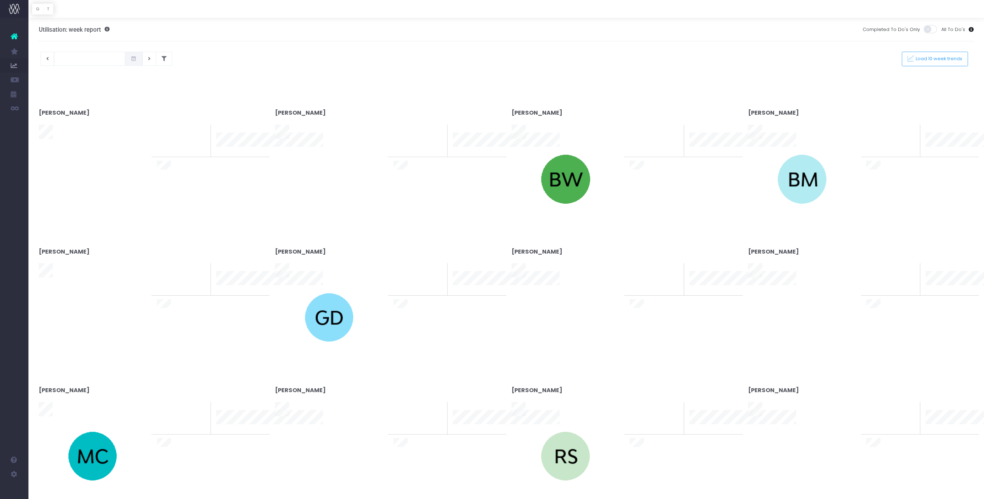 Image resolution: width=984 pixels, height=499 pixels. What do you see at coordinates (48, 9) in the screenshot?
I see `button: T` at bounding box center [48, 9].